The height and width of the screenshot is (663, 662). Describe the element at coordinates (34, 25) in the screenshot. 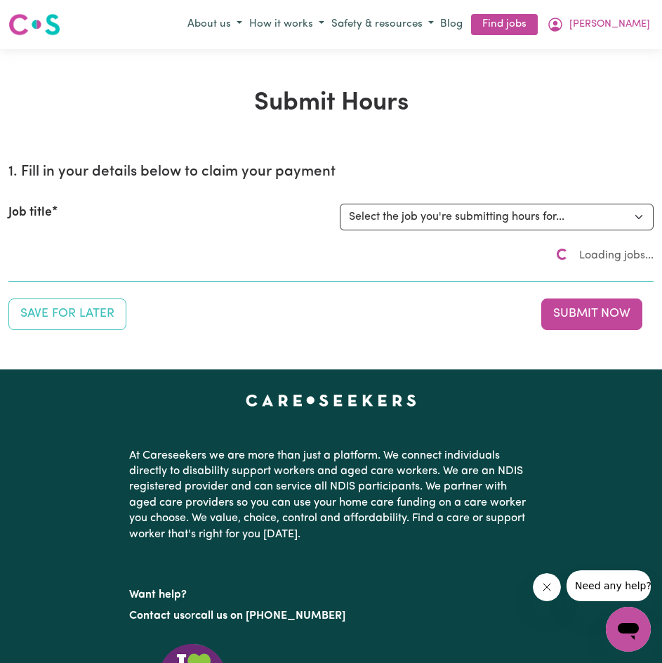

I see `a: Careseekers logo` at that location.